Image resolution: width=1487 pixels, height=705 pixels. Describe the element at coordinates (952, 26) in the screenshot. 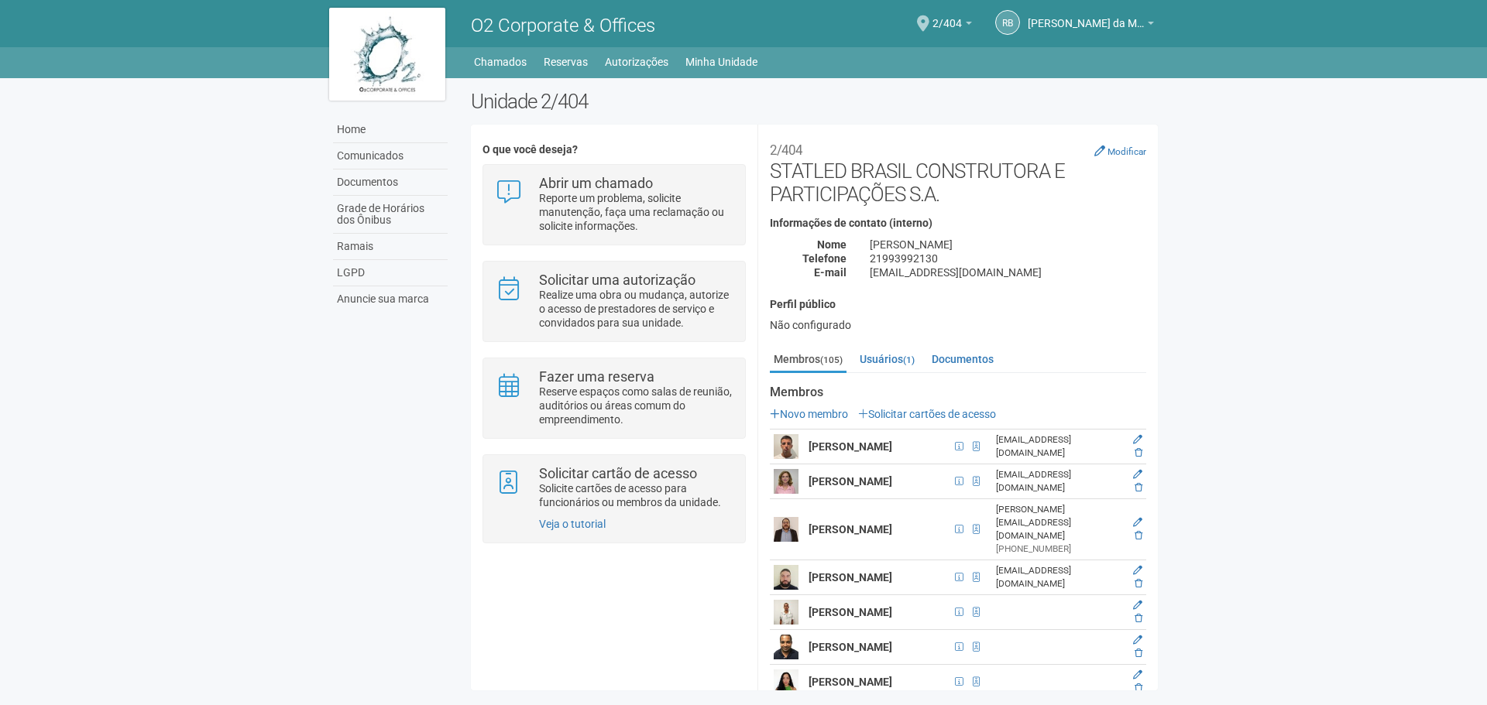

I see `a: 2/404` at that location.